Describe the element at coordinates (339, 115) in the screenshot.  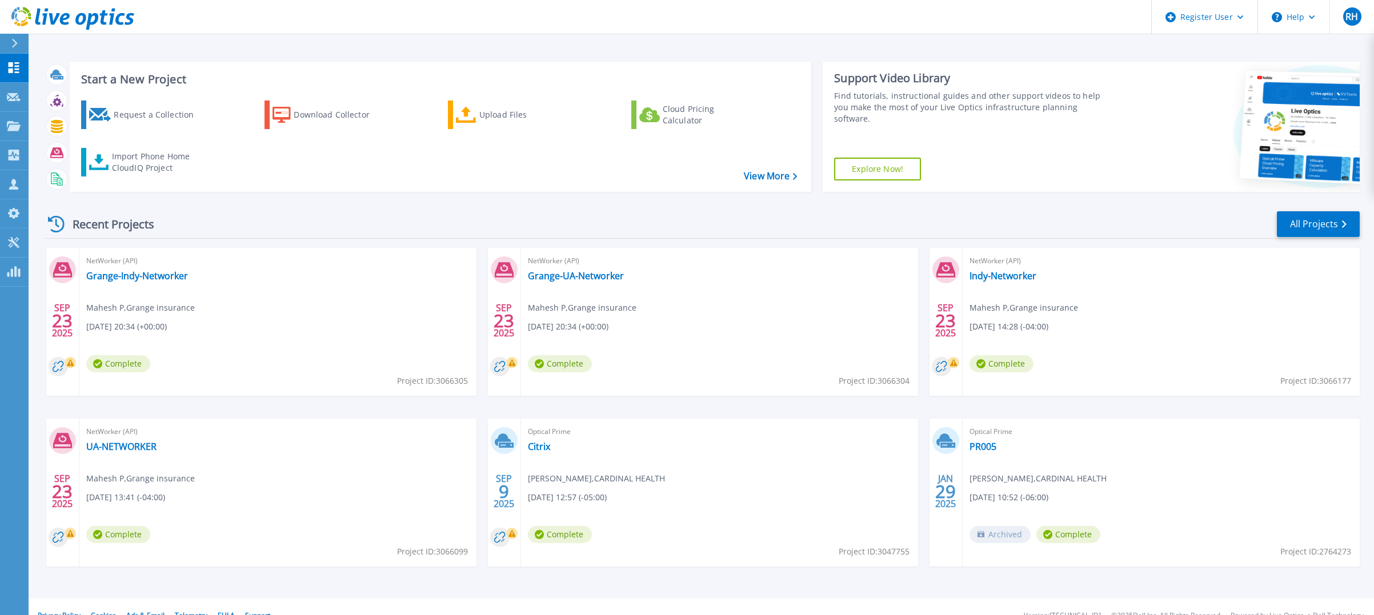
I see `div: Download Collector` at that location.